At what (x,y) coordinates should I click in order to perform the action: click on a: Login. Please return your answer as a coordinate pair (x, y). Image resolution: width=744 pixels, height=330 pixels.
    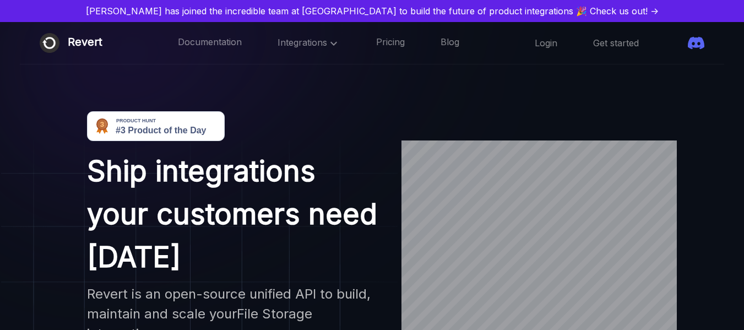
    Looking at the image, I should click on (545, 43).